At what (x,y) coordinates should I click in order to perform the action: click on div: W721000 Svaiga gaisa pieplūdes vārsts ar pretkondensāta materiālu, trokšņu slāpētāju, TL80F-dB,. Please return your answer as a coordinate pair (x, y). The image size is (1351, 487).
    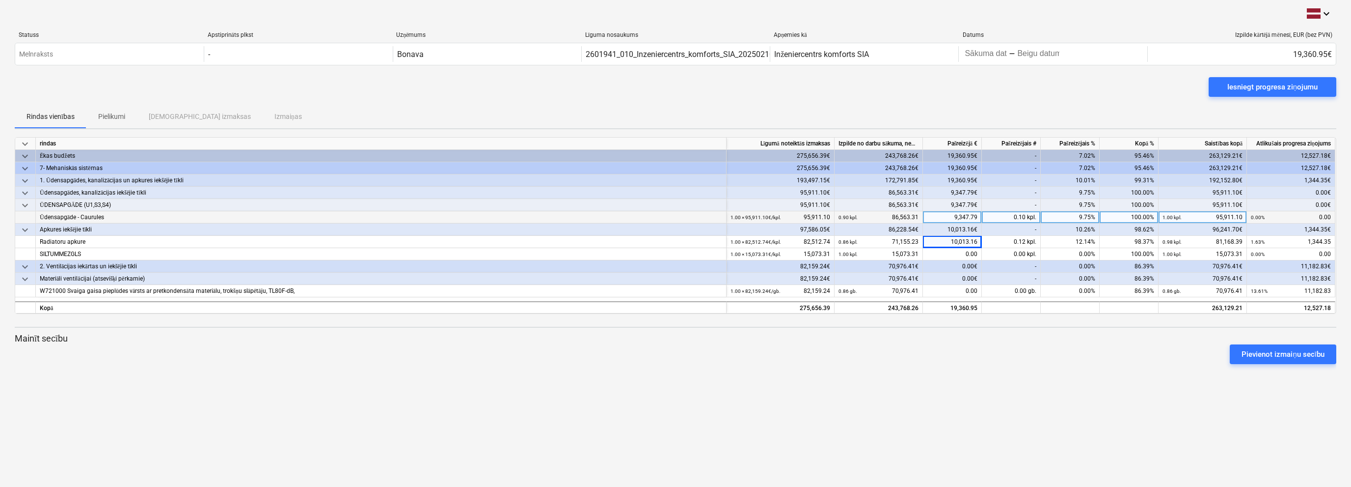
    Looking at the image, I should click on (381, 291).